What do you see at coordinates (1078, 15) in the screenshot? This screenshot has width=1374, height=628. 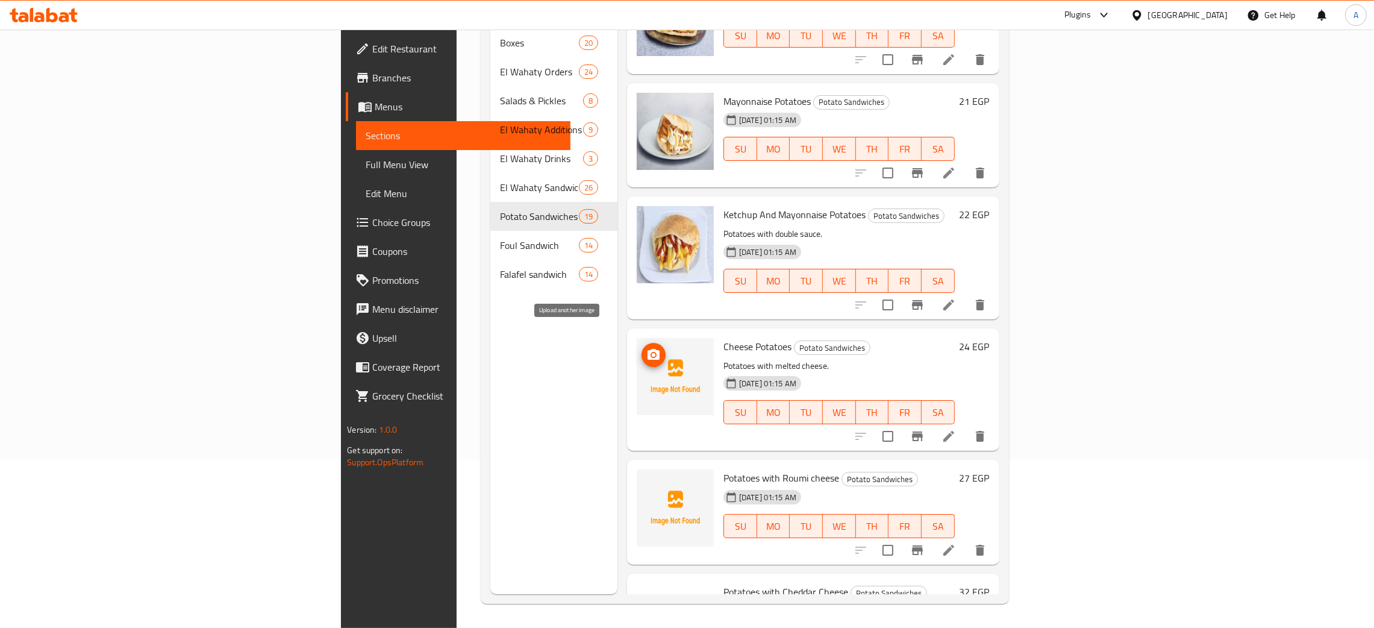 I see `div: Plugins` at bounding box center [1078, 15].